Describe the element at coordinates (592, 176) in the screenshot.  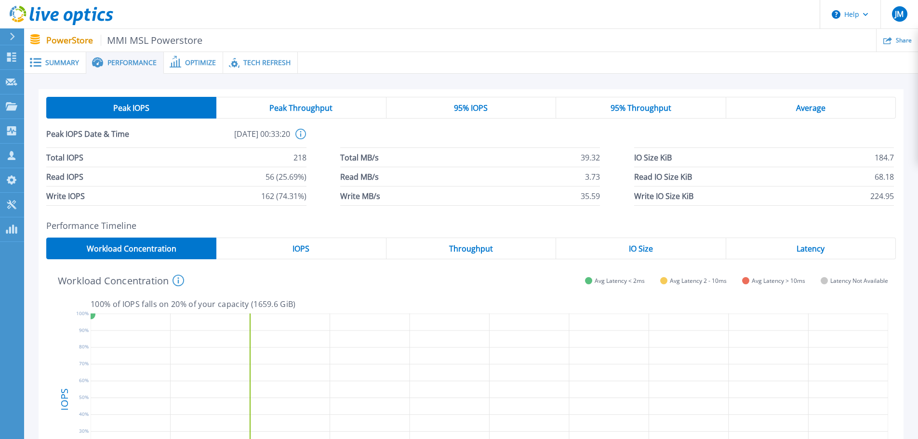
I see `span: 3.73` at that location.